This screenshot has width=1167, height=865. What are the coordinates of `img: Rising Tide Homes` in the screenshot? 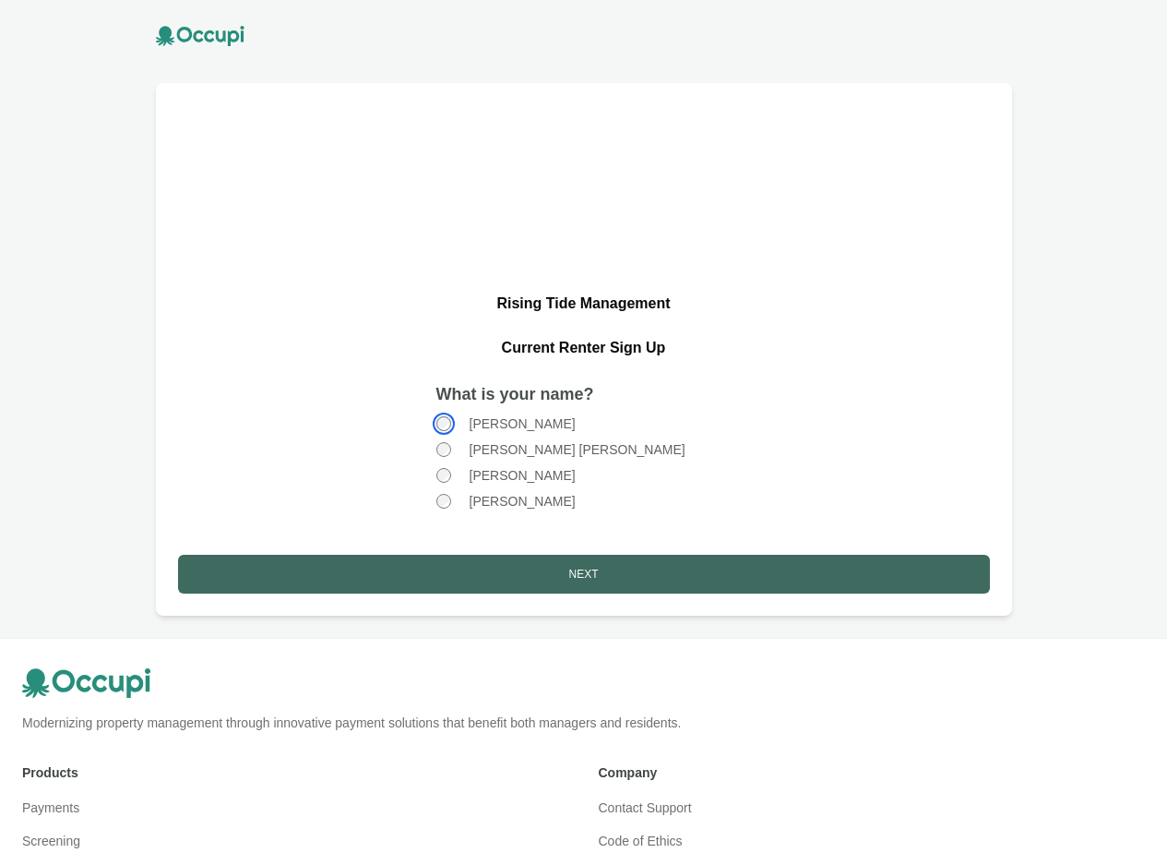 It's located at (584, 206).